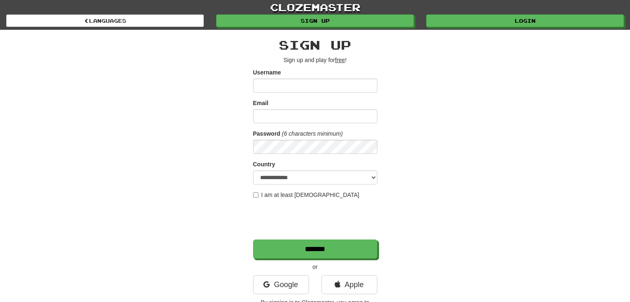  I want to click on em: (6 characters minimum), so click(312, 134).